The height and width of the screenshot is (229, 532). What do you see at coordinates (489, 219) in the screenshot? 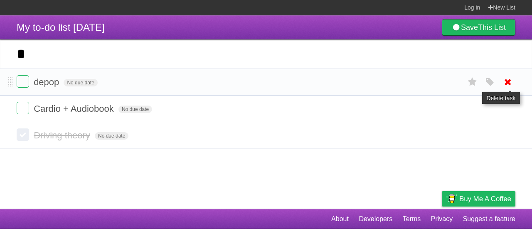
I see `a: Suggest a feature` at bounding box center [489, 219].